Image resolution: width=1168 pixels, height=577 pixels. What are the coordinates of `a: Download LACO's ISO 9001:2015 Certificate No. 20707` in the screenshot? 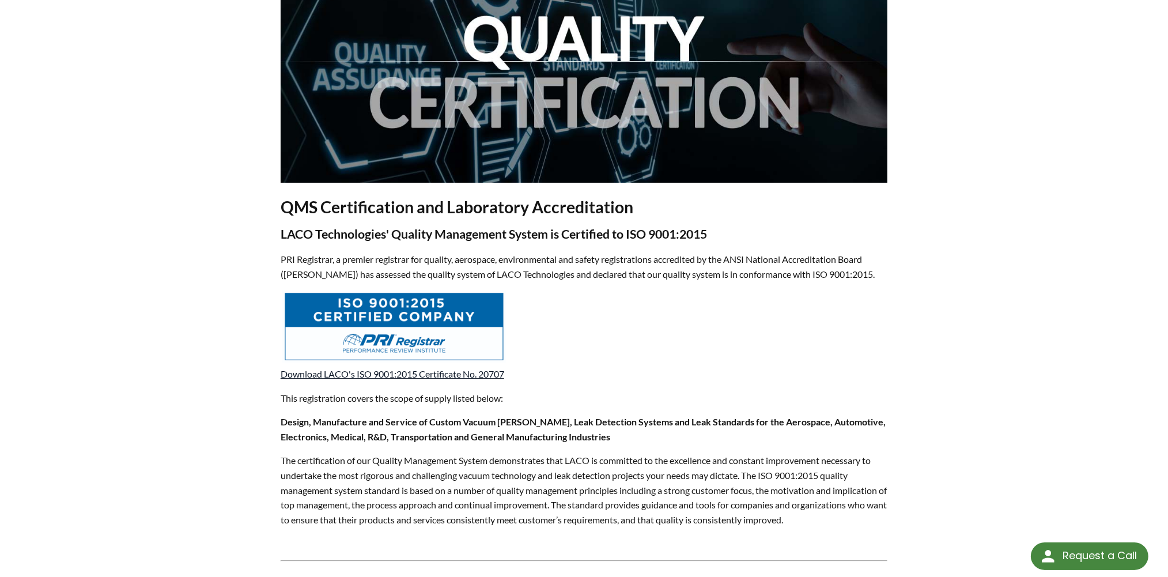 It's located at (392, 373).